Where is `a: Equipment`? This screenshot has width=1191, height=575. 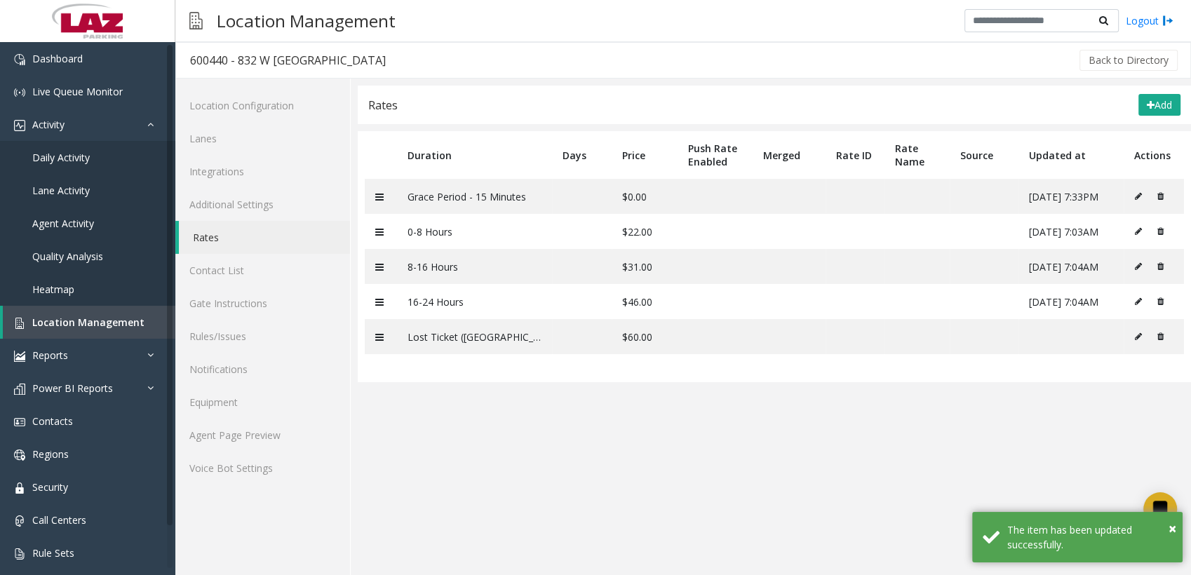 a: Equipment is located at coordinates (262, 402).